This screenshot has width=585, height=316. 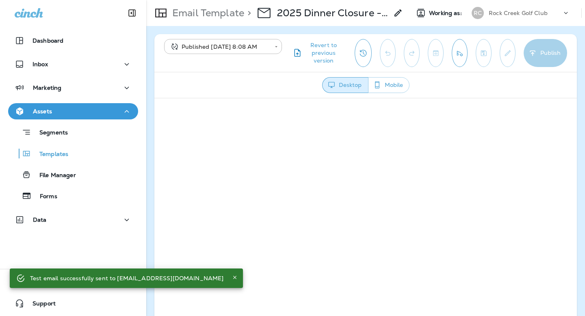 I want to click on button: Mobile, so click(x=389, y=85).